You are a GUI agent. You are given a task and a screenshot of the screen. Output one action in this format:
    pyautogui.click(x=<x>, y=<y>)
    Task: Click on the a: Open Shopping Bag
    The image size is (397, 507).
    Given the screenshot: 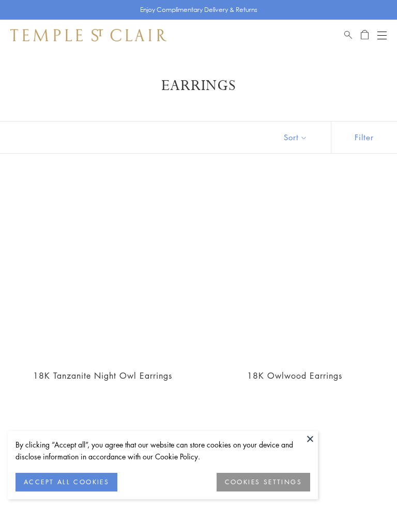 What is the action you would take?
    pyautogui.click(x=365, y=35)
    